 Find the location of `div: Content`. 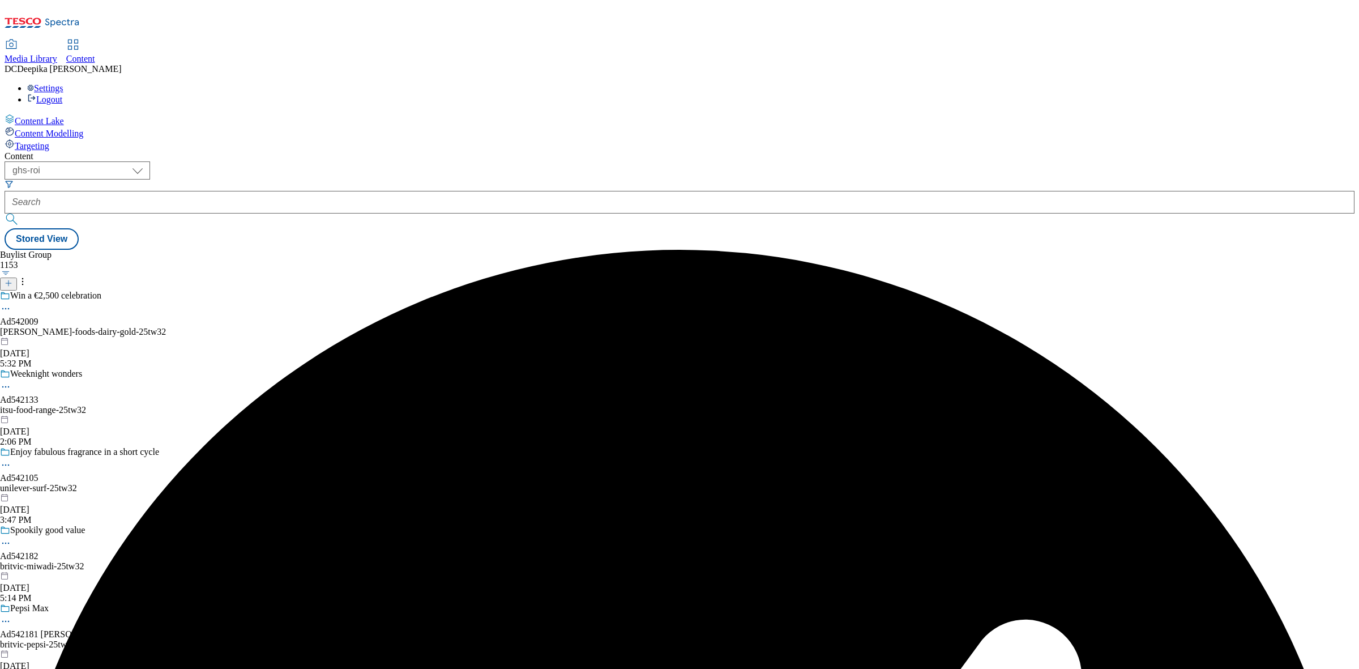

div: Content is located at coordinates (679, 156).